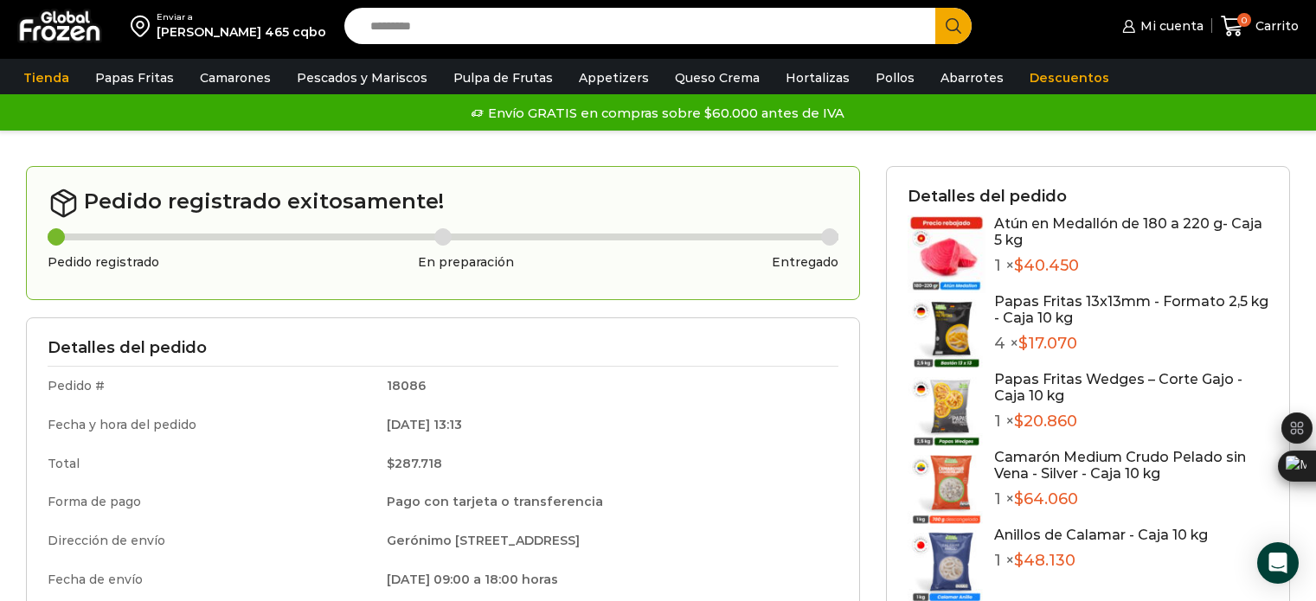  What do you see at coordinates (1259, 26) in the screenshot?
I see `a: 0 Carrito` at bounding box center [1259, 26].